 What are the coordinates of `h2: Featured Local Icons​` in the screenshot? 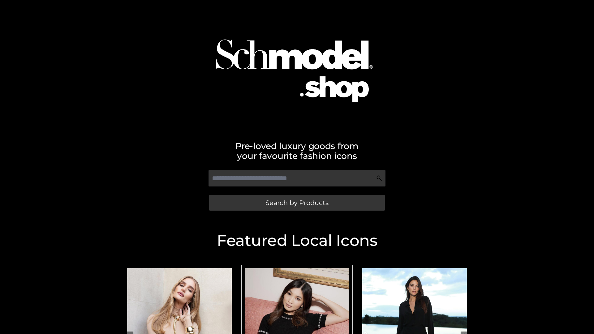 It's located at (297, 241).